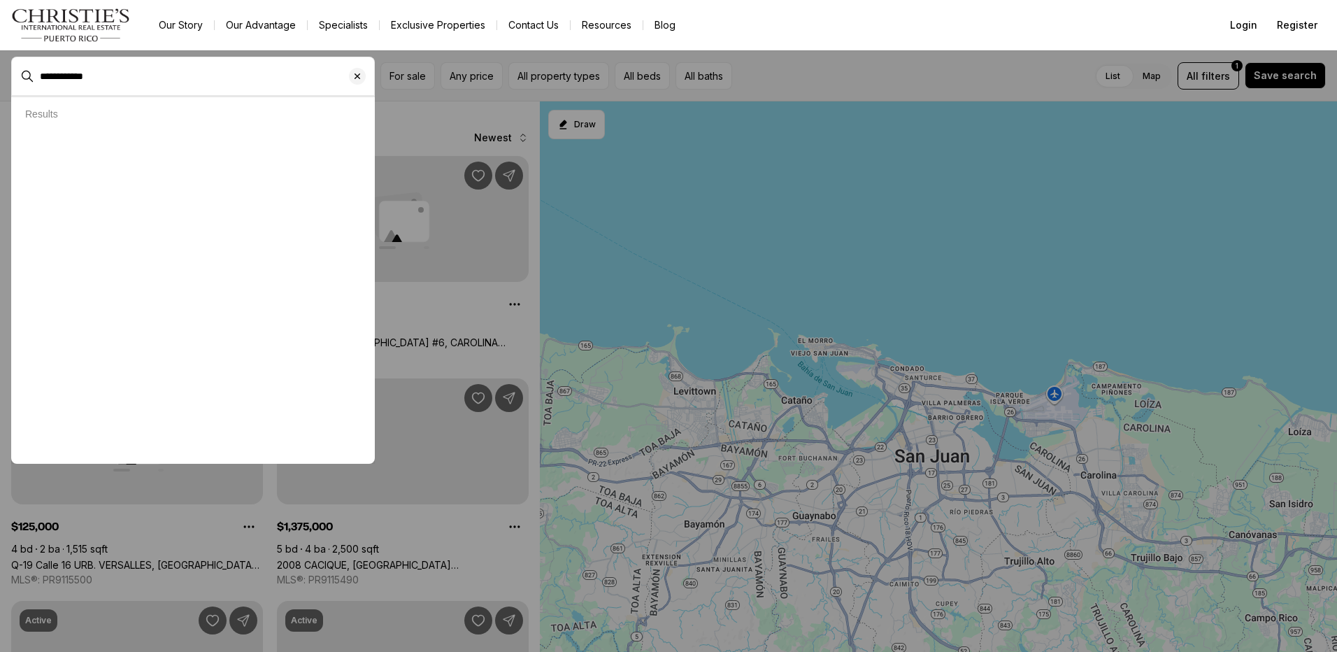  What do you see at coordinates (362, 76) in the screenshot?
I see `button: Clear search input` at bounding box center [362, 76].